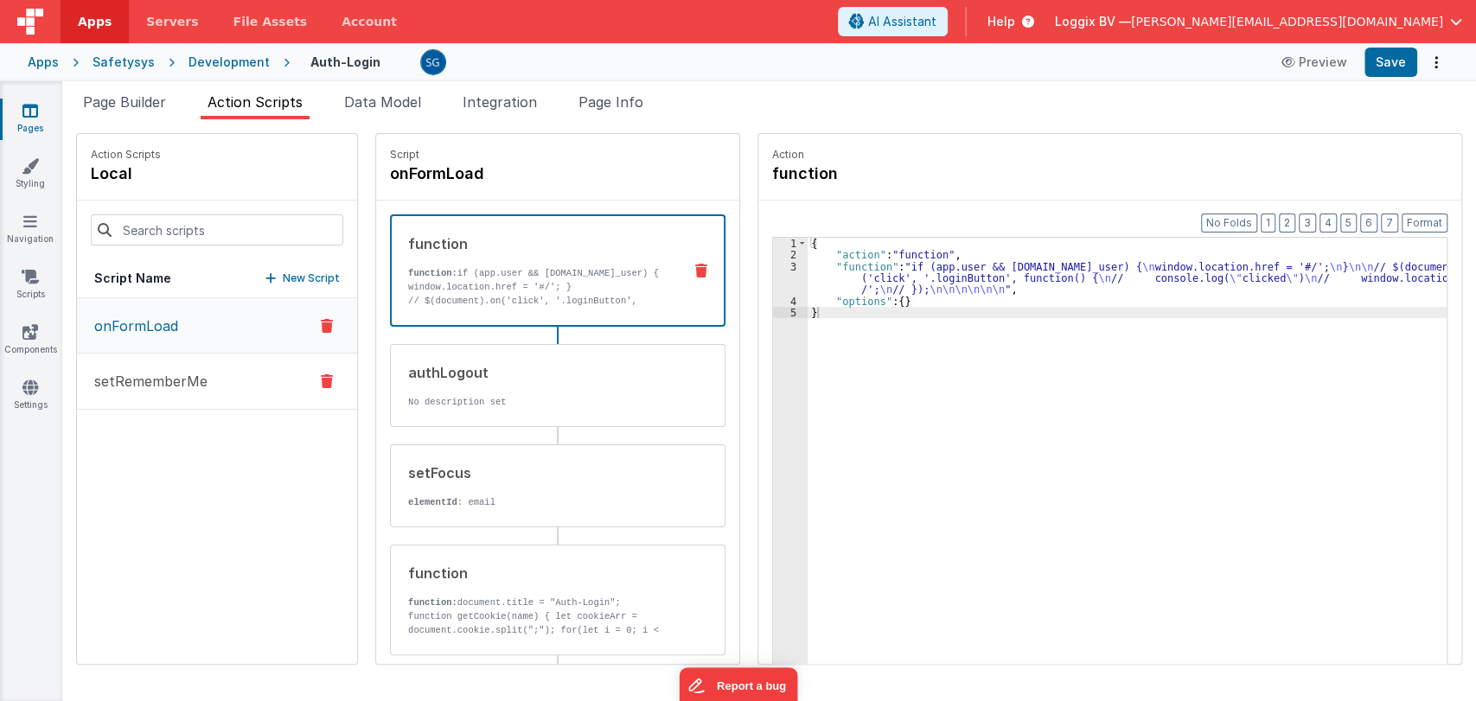  Describe the element at coordinates (432, 503) in the screenshot. I see `strong: elementId` at that location.